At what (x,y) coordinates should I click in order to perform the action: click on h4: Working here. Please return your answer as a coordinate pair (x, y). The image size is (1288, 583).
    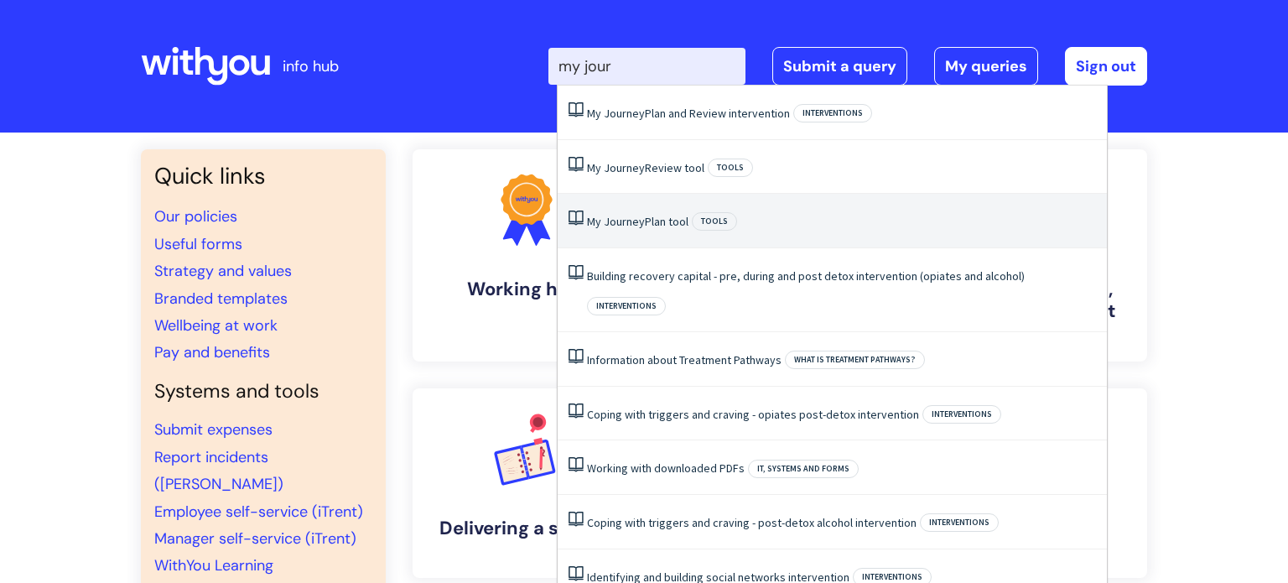
    Looking at the image, I should click on (526, 289).